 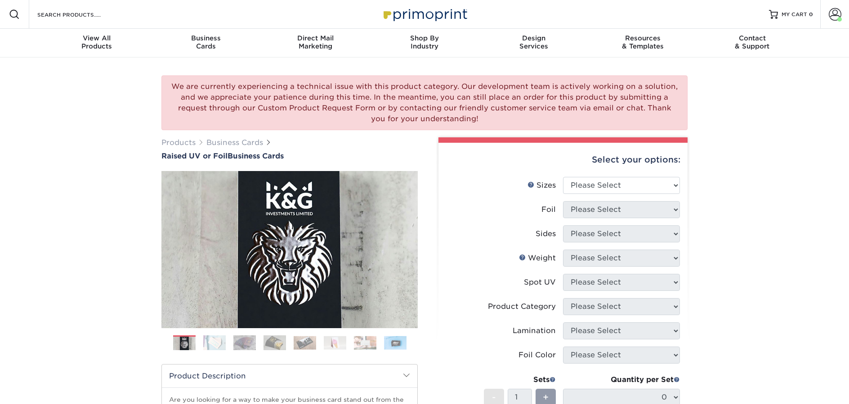 What do you see at coordinates (194, 156) in the screenshot?
I see `span: Raised UV or Foil` at bounding box center [194, 156].